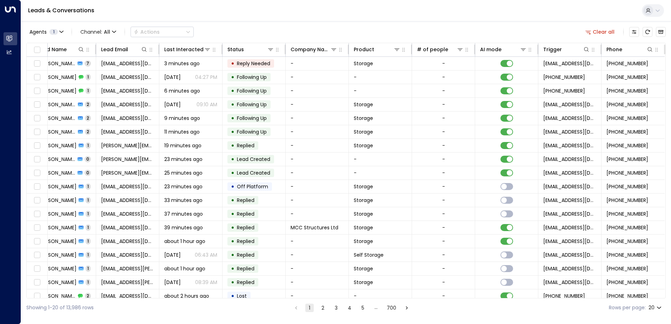 Image resolution: width=671 pixels, height=324 pixels. What do you see at coordinates (615, 50) in the screenshot?
I see `div: Phone` at bounding box center [615, 50].